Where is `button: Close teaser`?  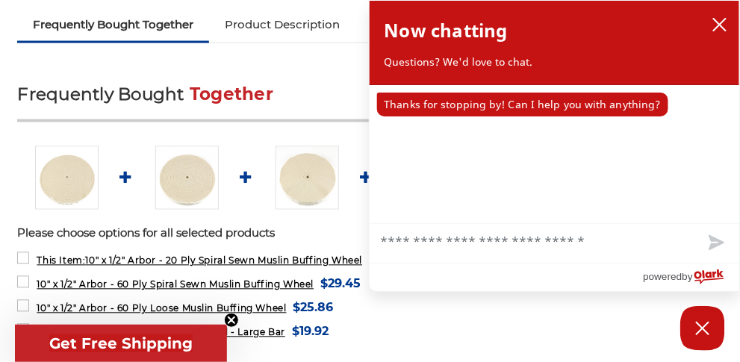 button: Close teaser is located at coordinates (232, 320).